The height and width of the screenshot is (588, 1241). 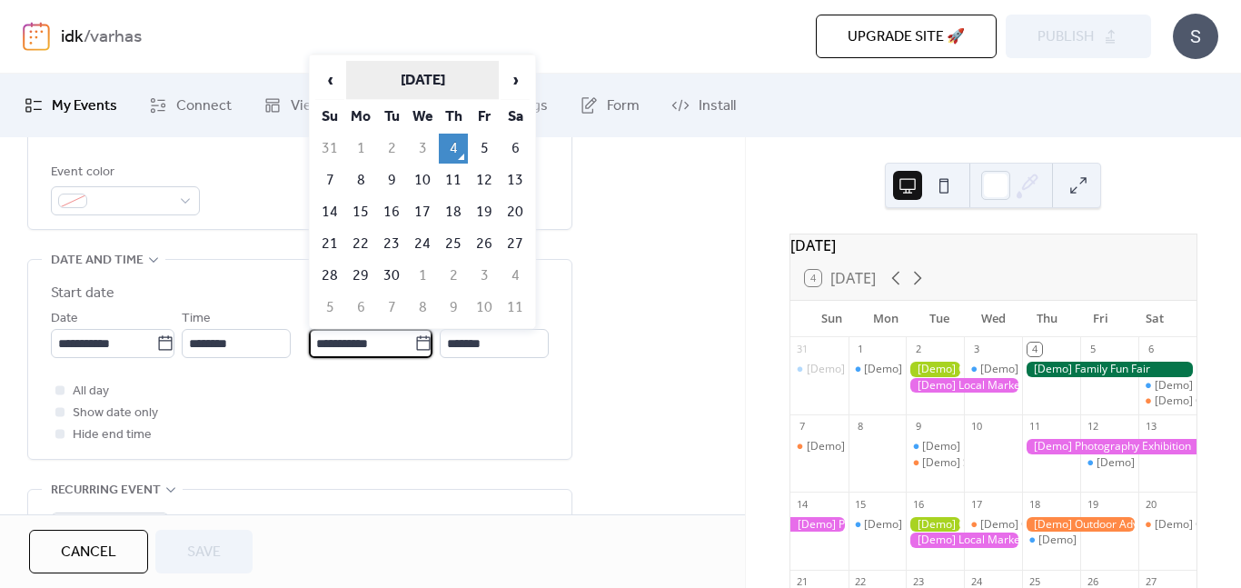 What do you see at coordinates (802, 426) in the screenshot?
I see `div: 7` at bounding box center [802, 426].